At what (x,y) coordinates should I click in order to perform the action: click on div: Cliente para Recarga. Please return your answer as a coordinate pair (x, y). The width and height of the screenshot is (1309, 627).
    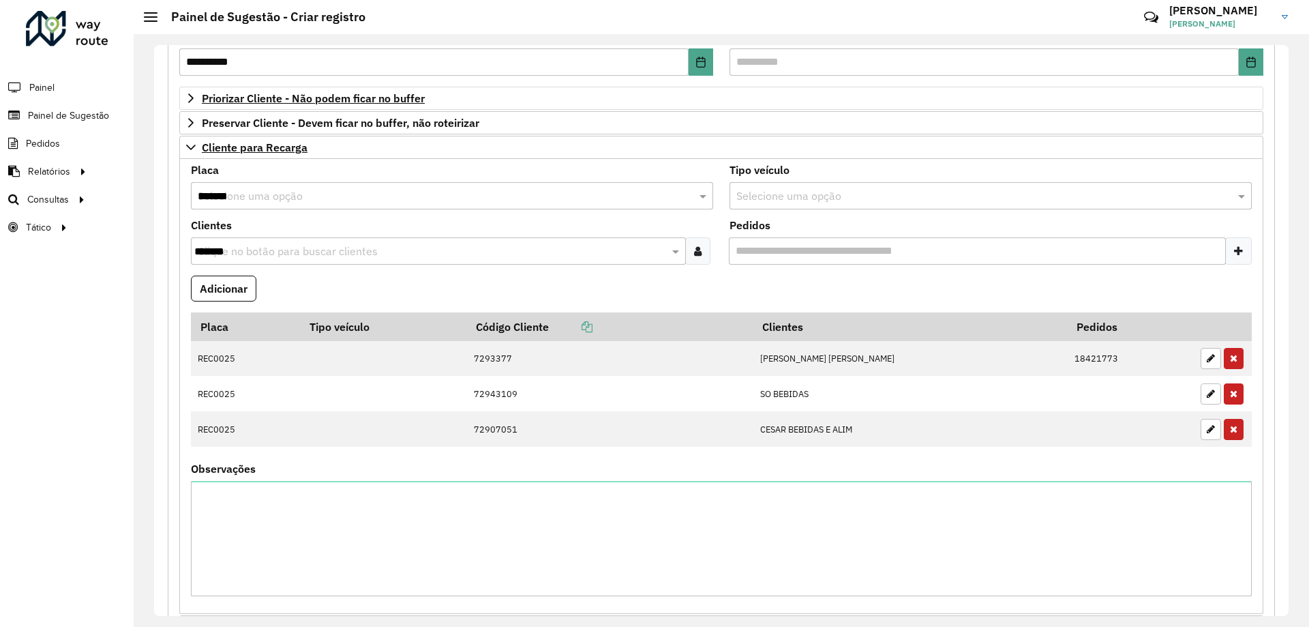
    Looking at the image, I should click on (722, 387).